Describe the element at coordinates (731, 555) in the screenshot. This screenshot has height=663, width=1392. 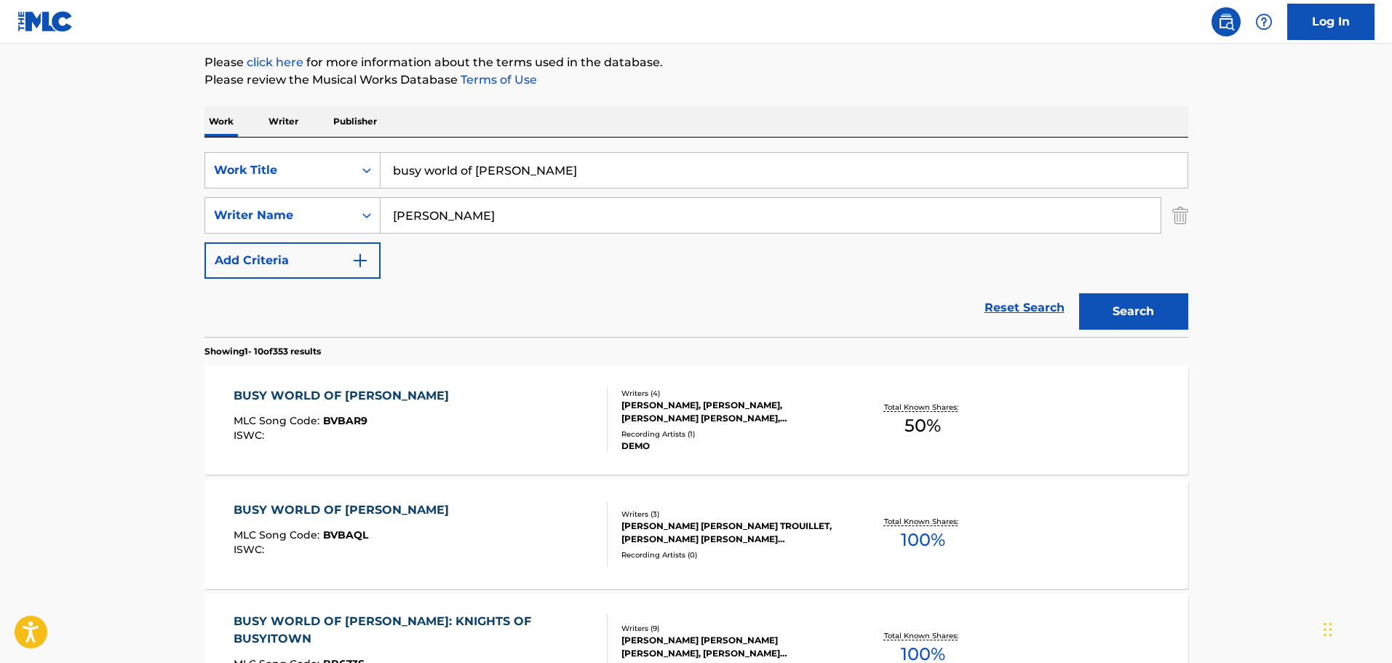
I see `div: Recording Artists ( 0 )` at that location.